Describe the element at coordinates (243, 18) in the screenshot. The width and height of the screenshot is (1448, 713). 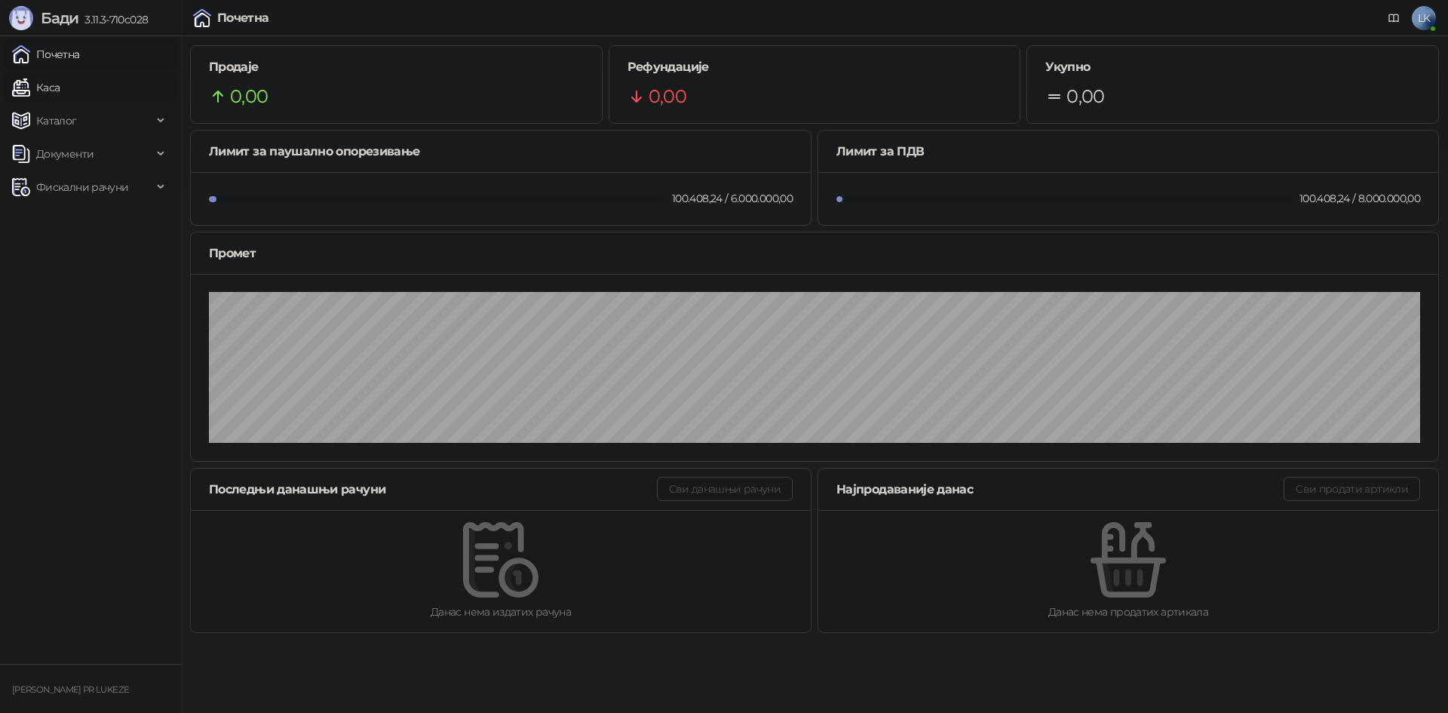
I see `div: Почетна` at that location.